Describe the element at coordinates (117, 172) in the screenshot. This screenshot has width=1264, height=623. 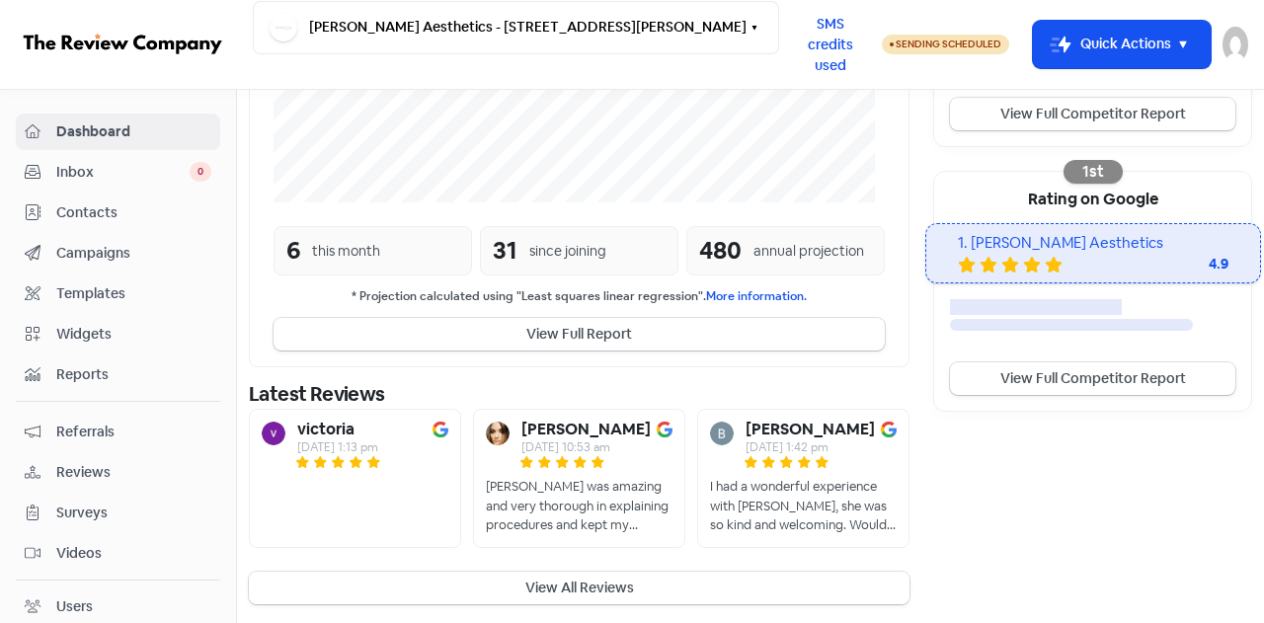
I see `a: Inbox 0` at that location.